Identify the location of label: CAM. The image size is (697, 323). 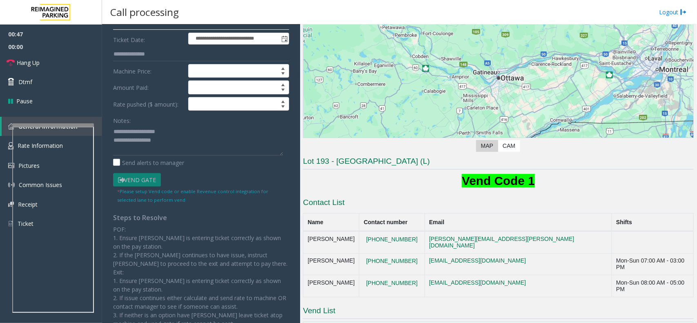
(509, 146).